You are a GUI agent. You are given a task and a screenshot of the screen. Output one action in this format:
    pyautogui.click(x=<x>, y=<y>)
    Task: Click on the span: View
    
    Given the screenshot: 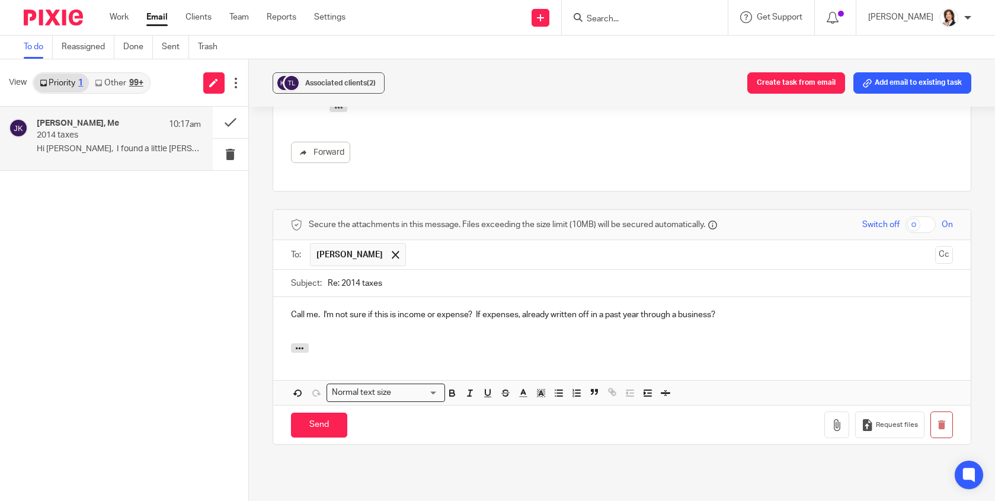 What is the action you would take?
    pyautogui.click(x=18, y=82)
    